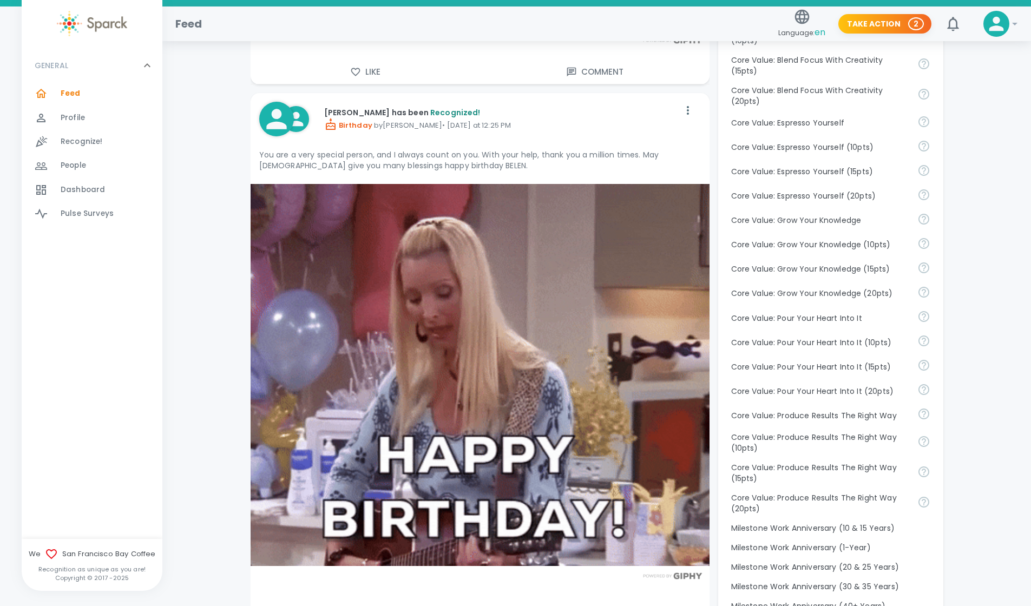 The image size is (1031, 606). Describe the element at coordinates (820, 32) in the screenshot. I see `span: en` at that location.